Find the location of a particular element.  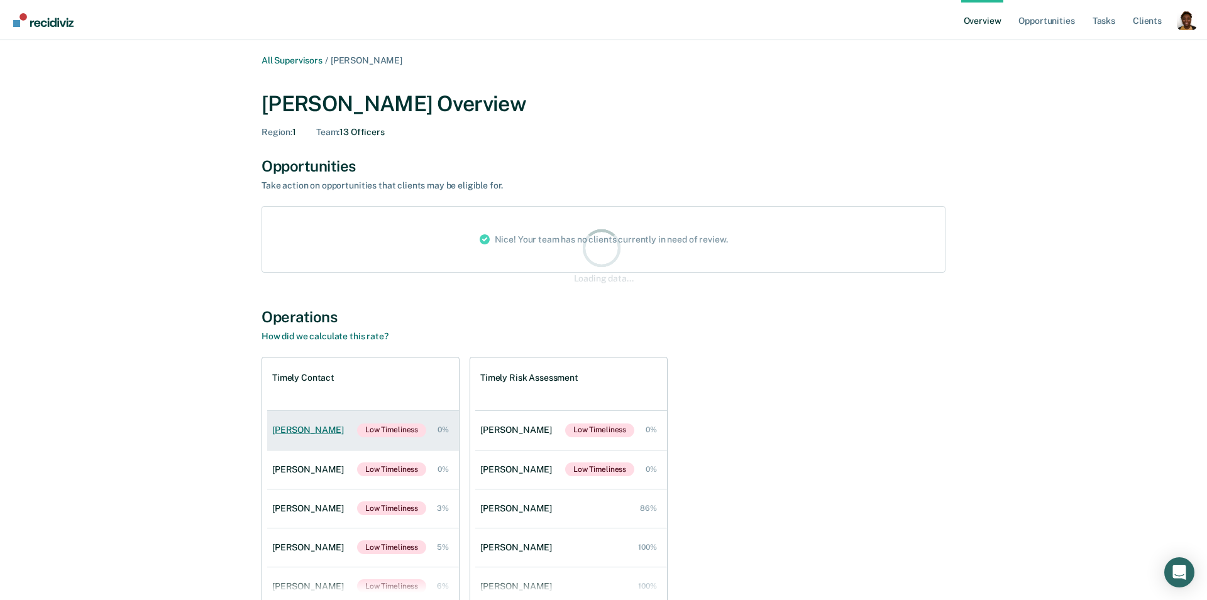

a: All Supervisors is located at coordinates (292, 60).